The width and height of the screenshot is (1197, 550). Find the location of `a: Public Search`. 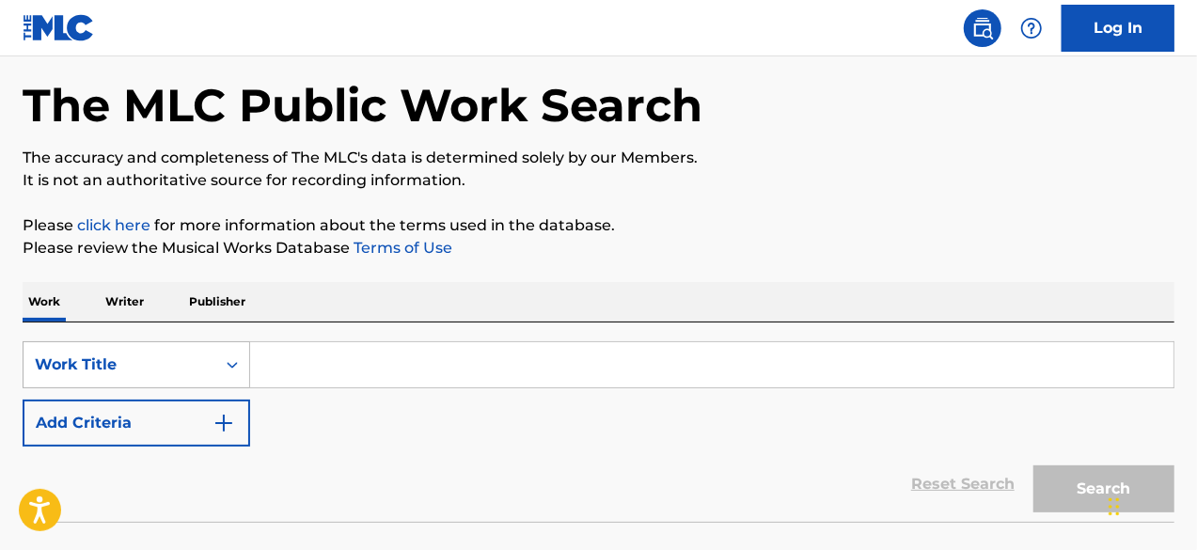

a: Public Search is located at coordinates (983, 28).